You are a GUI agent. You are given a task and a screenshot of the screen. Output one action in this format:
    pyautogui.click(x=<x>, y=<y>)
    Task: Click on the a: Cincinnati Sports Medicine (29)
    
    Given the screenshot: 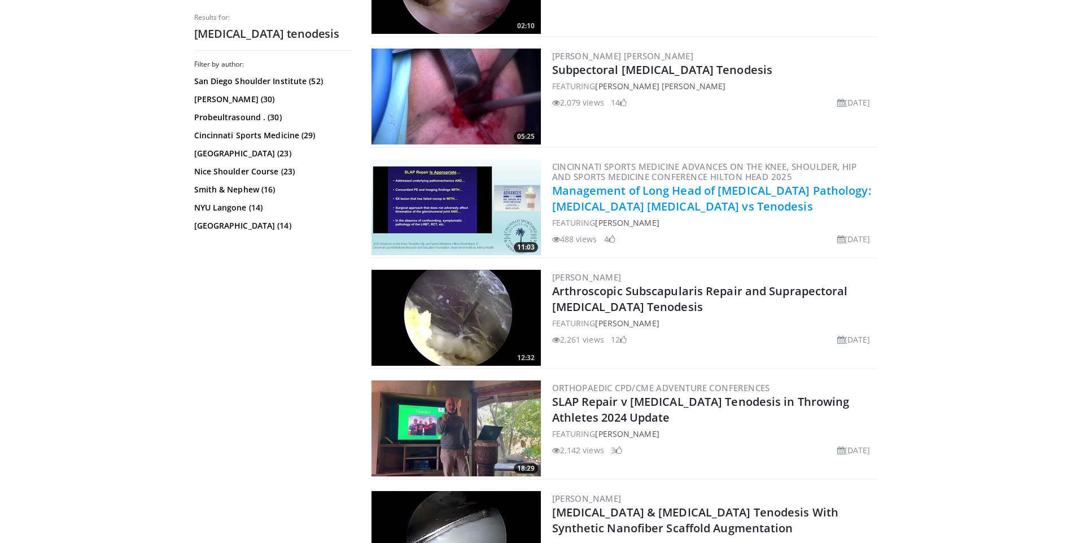 What is the action you would take?
    pyautogui.click(x=271, y=135)
    